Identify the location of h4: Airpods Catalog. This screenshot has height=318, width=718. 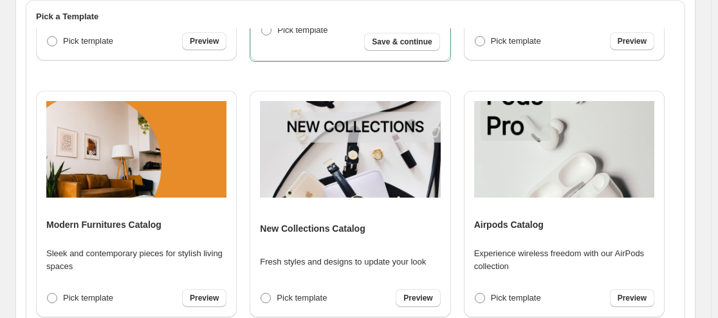
(509, 225).